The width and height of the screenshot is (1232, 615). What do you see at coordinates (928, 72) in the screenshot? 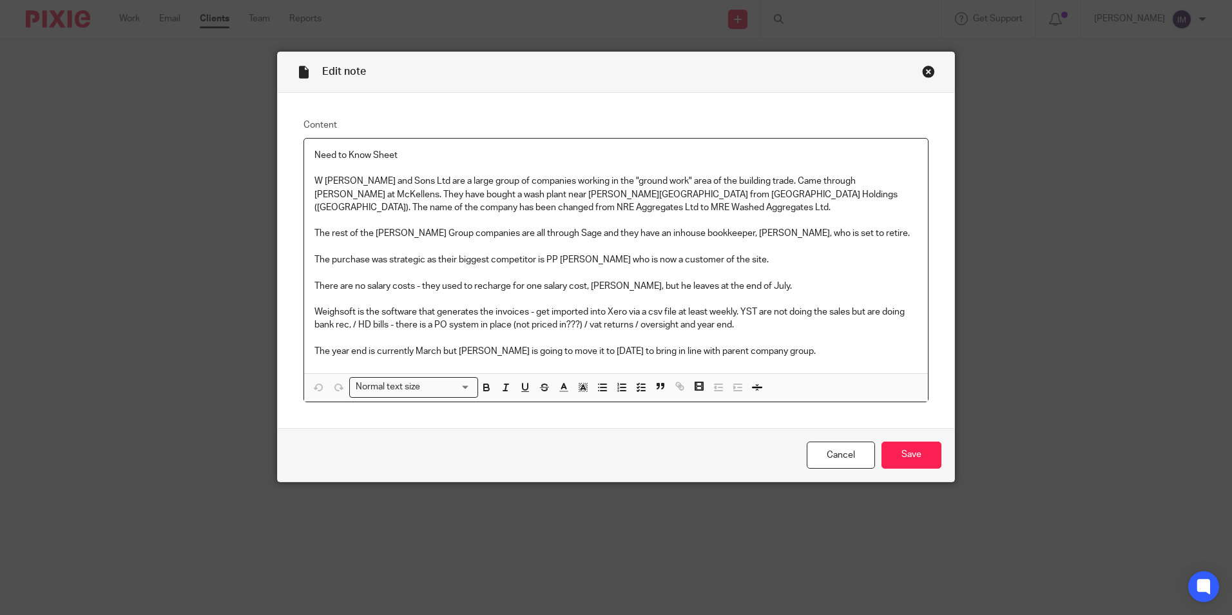
I see `div: Close this dialog window` at bounding box center [928, 72].